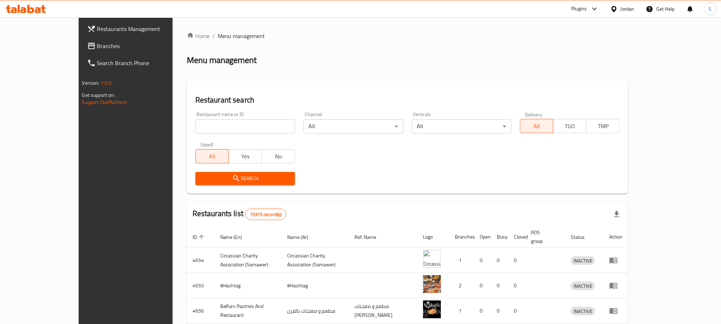 This screenshot has height=324, width=721. Describe the element at coordinates (616, 214) in the screenshot. I see `div: Export file` at that location.